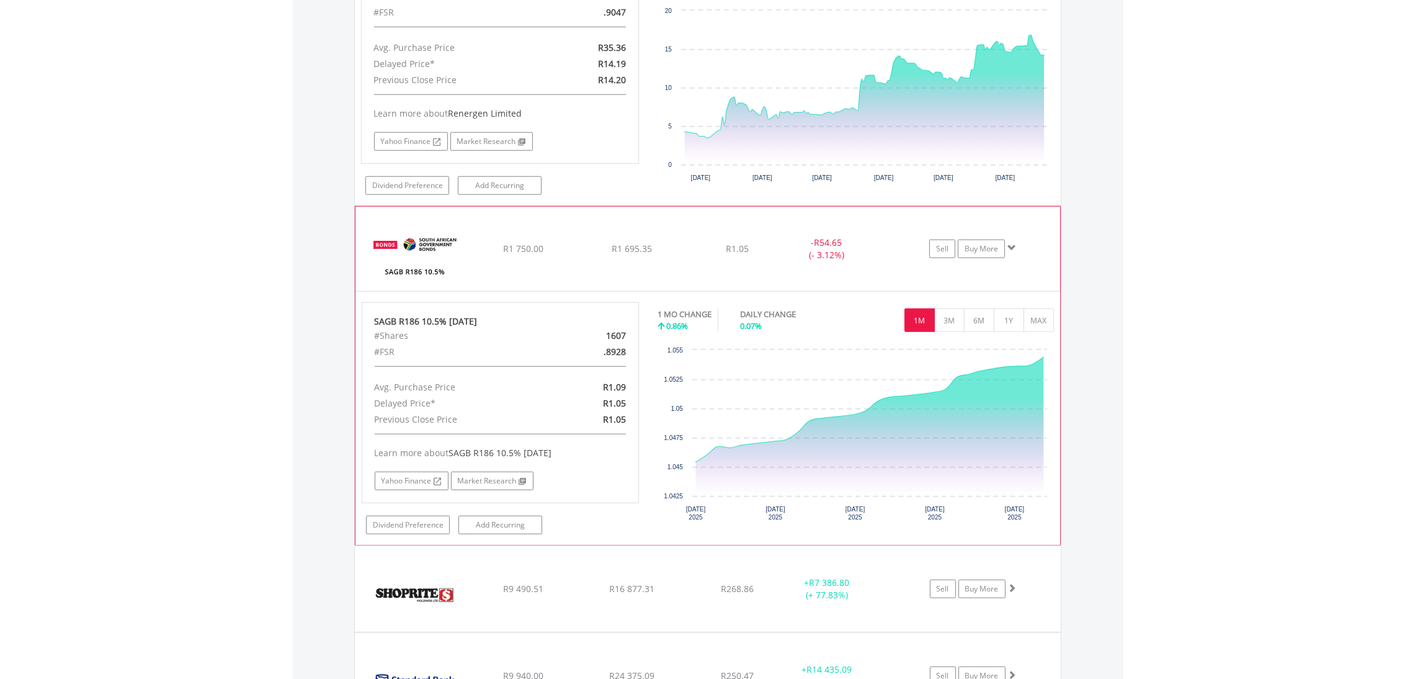 This screenshot has height=679, width=1415. What do you see at coordinates (675, 350) in the screenshot?
I see `text: 1.055` at bounding box center [675, 350].